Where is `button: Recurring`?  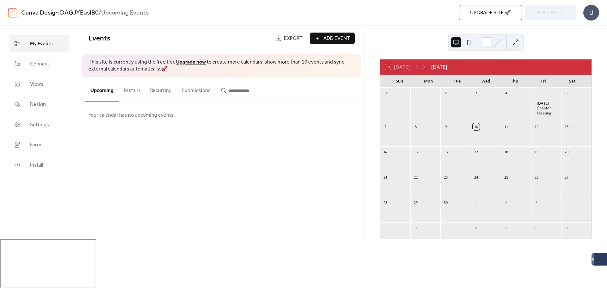 button: Recurring is located at coordinates (161, 89).